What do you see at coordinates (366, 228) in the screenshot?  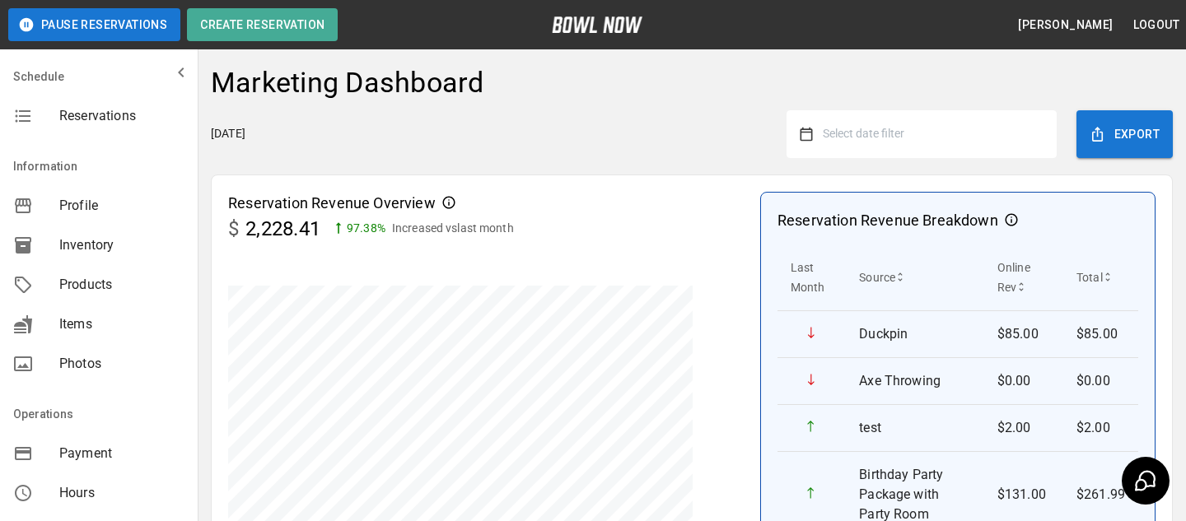 I see `p: 97.38 %` at bounding box center [366, 228].